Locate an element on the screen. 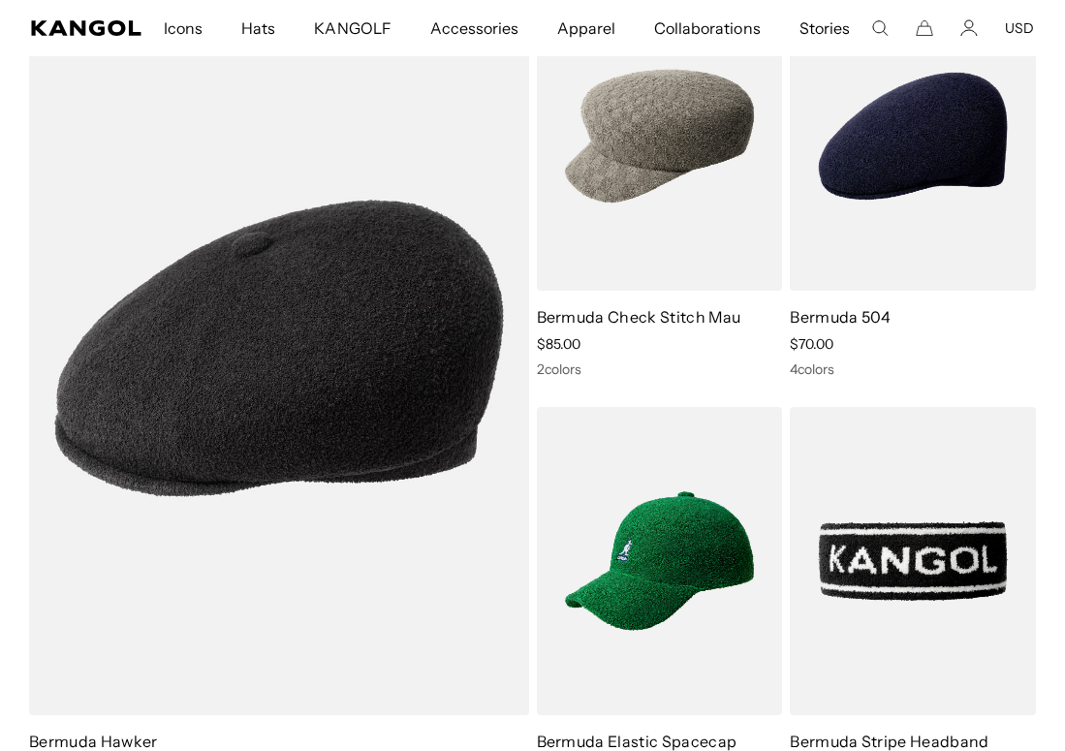 The image size is (1065, 751). button: Cart is located at coordinates (925, 28).